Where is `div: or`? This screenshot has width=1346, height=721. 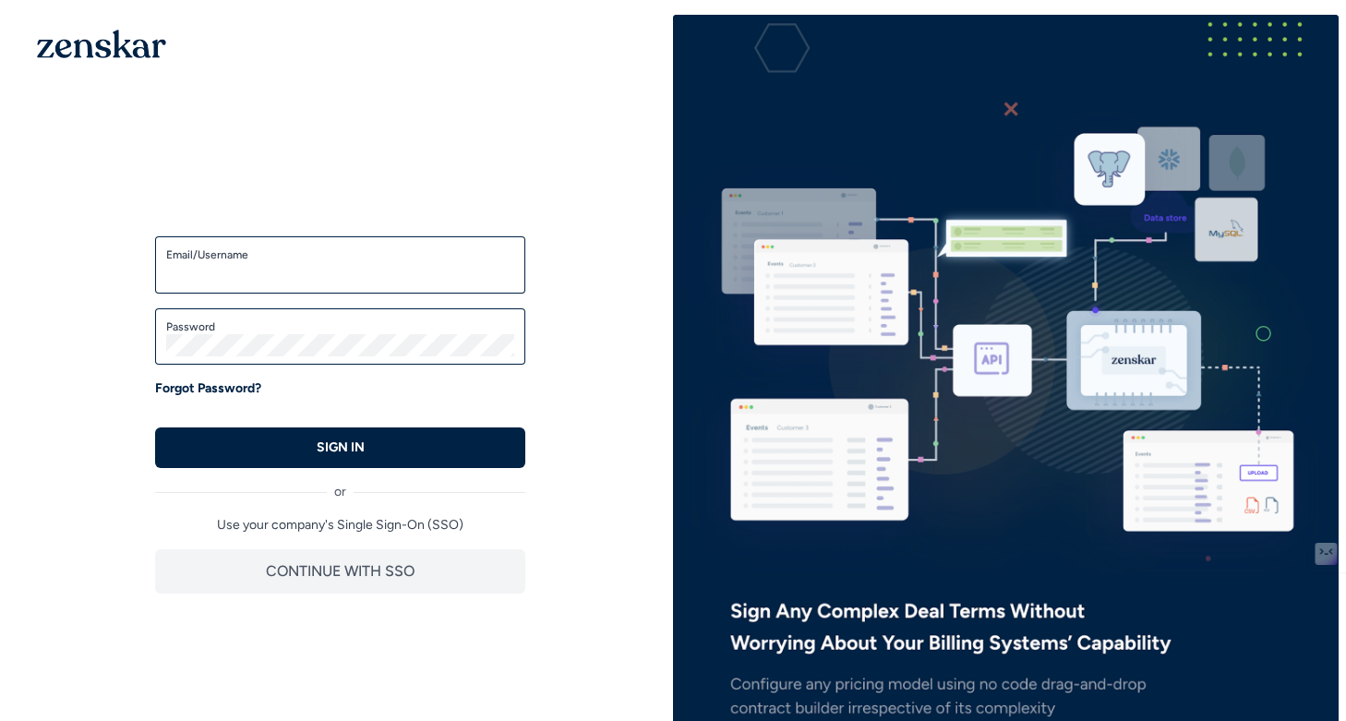 div: or is located at coordinates (340, 485).